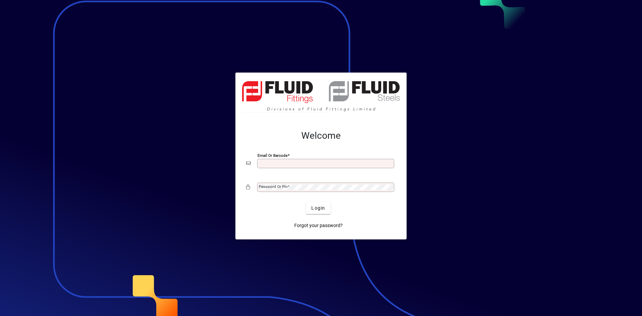  What do you see at coordinates (318, 225) in the screenshot?
I see `a: Forgot your password?` at bounding box center [318, 225].